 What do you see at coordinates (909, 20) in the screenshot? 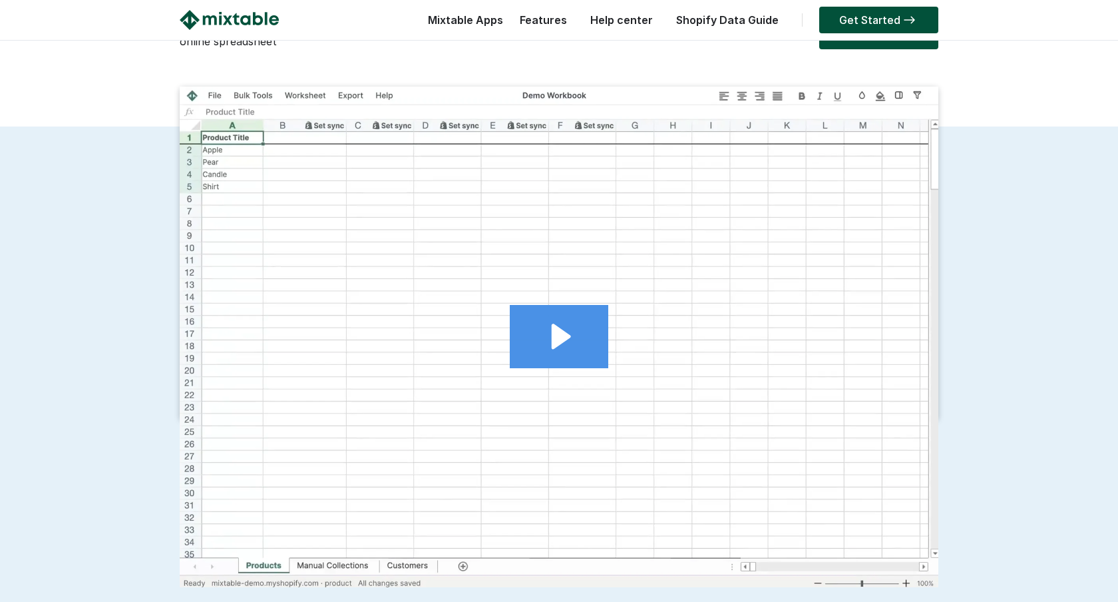
I see `img: arrow-right.svg` at bounding box center [909, 20].